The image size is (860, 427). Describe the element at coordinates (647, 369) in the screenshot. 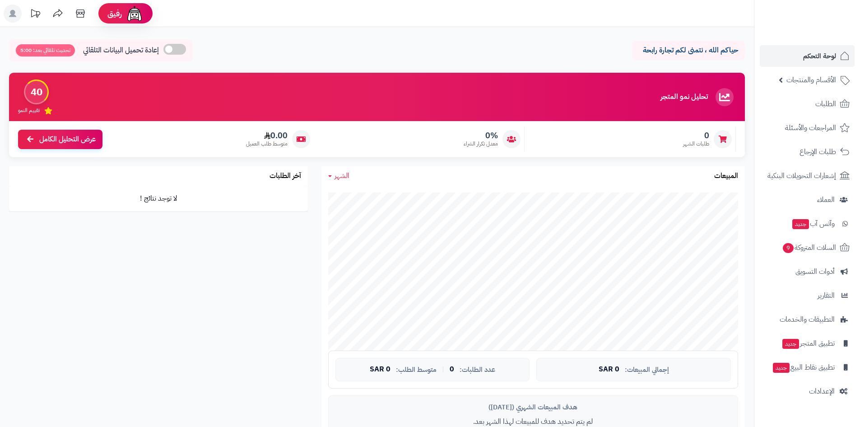

I see `span: إجمالي المبيعات:` at that location.